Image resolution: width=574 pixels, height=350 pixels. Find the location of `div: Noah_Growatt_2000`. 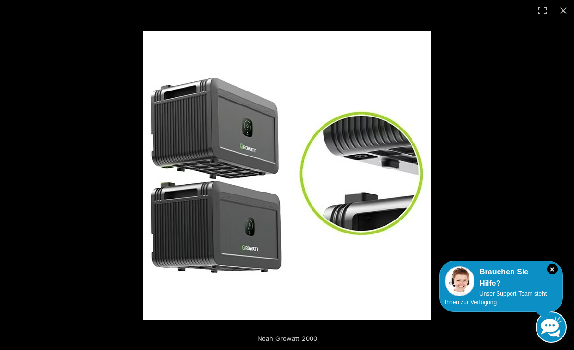

div: Noah_Growatt_2000 is located at coordinates (287, 338).